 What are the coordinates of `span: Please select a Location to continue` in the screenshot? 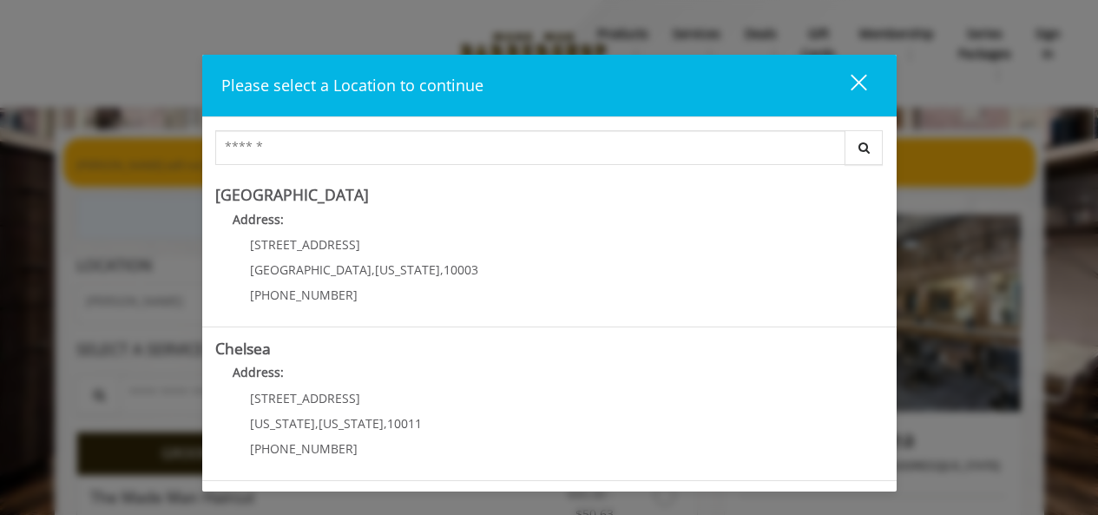 It's located at (352, 85).